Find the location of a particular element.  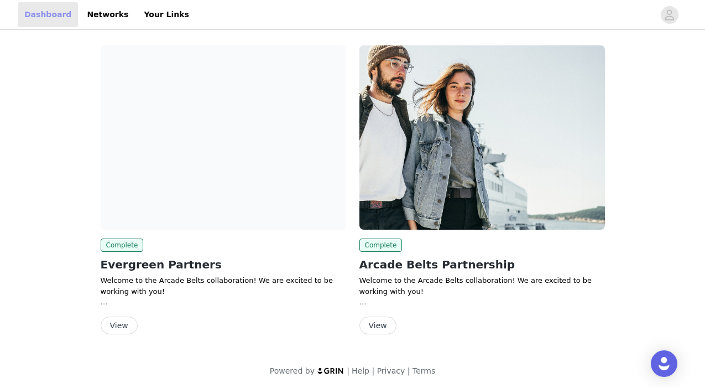

span: Powered by is located at coordinates (292, 371).